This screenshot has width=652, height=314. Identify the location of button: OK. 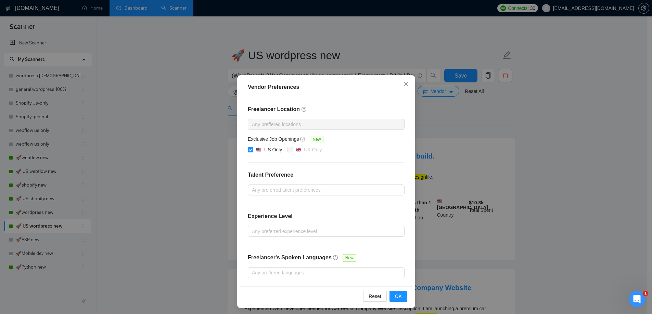
(398, 297).